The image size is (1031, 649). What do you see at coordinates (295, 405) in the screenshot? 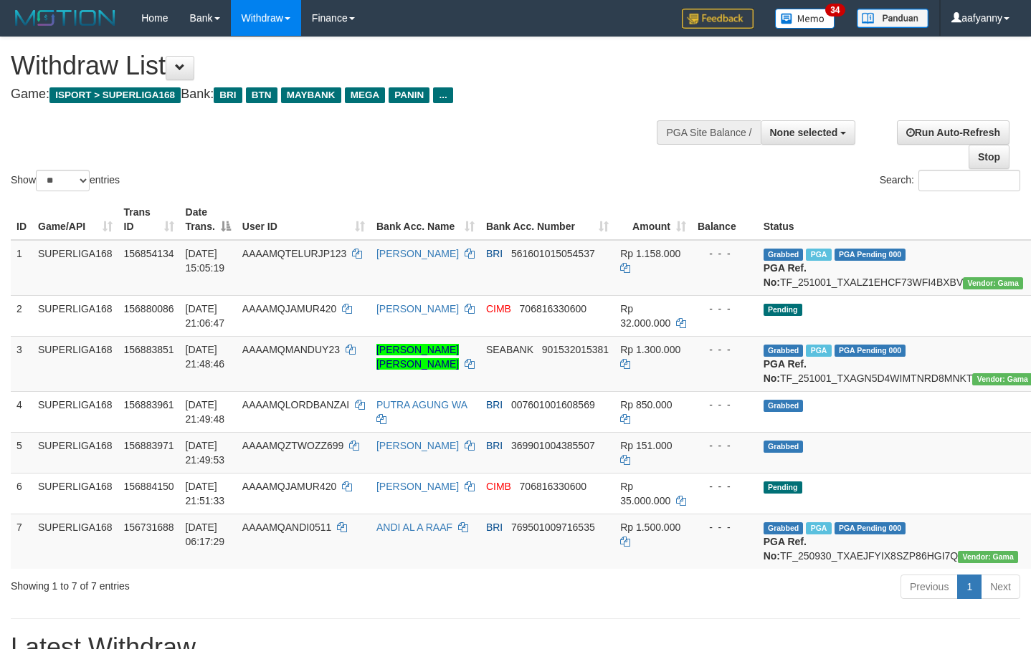
I see `span: AAAAMQLORDBANZAI` at bounding box center [295, 405].